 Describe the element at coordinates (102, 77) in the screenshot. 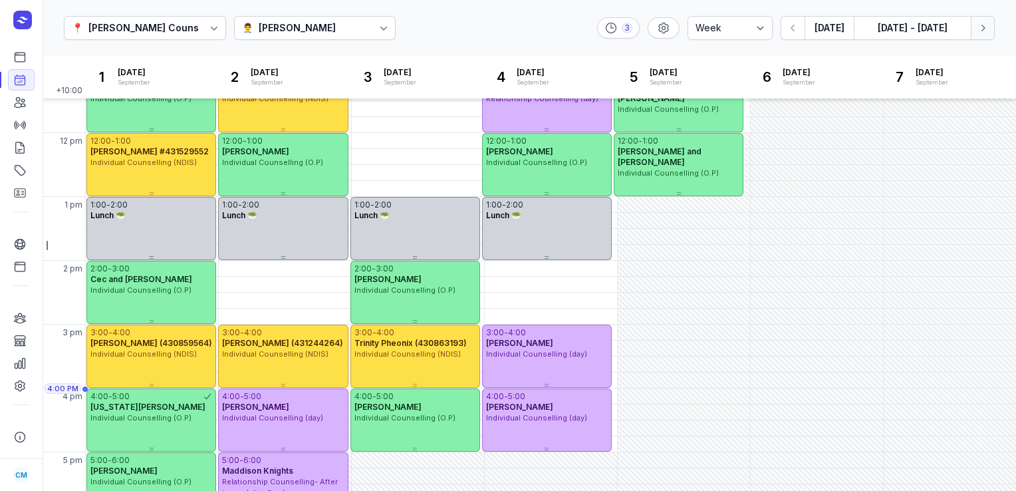

I see `div: 1` at that location.